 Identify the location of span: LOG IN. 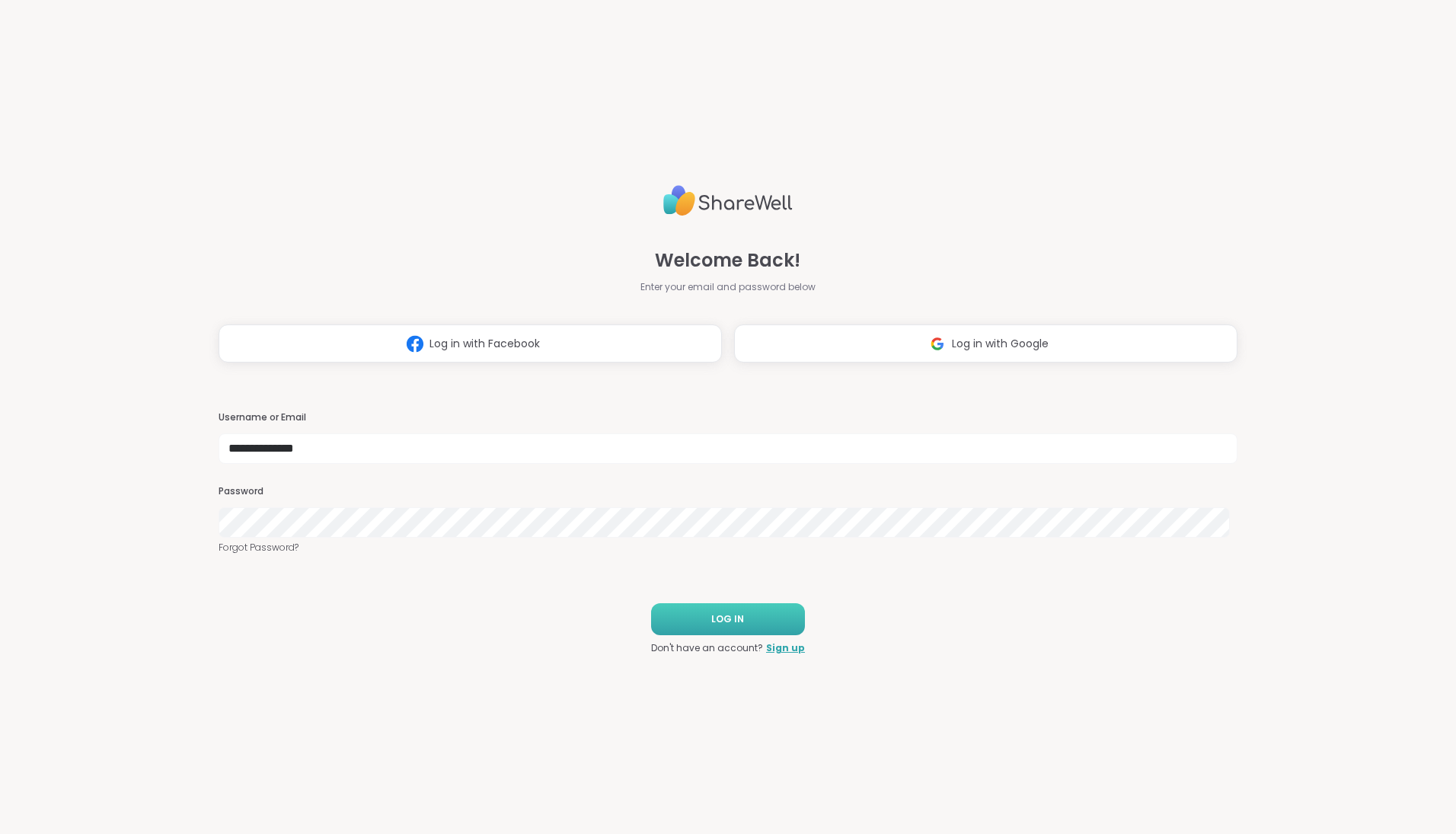
(728, 619).